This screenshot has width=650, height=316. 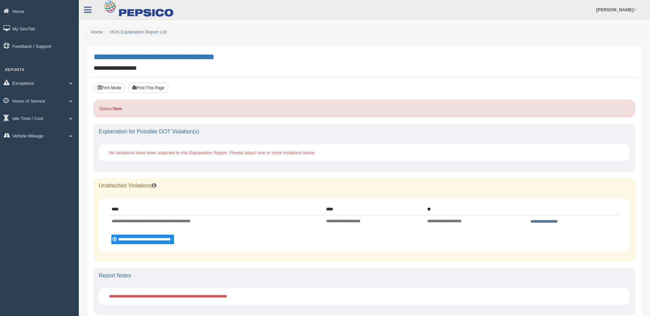 What do you see at coordinates (97, 32) in the screenshot?
I see `a: Home` at bounding box center [97, 32].